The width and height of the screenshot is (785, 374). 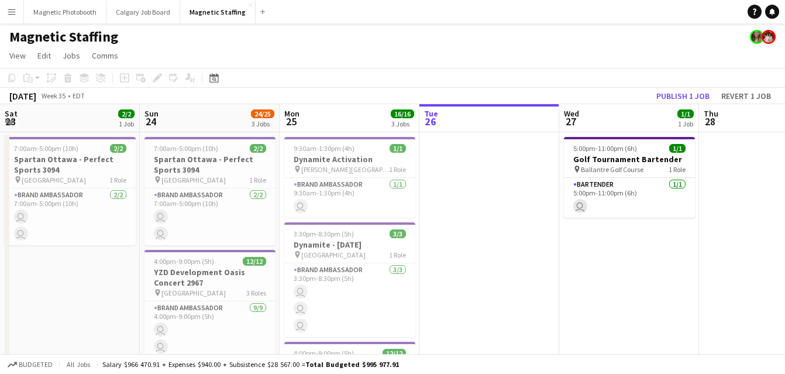 What do you see at coordinates (746, 96) in the screenshot?
I see `button: Revert 1 job` at bounding box center [746, 96].